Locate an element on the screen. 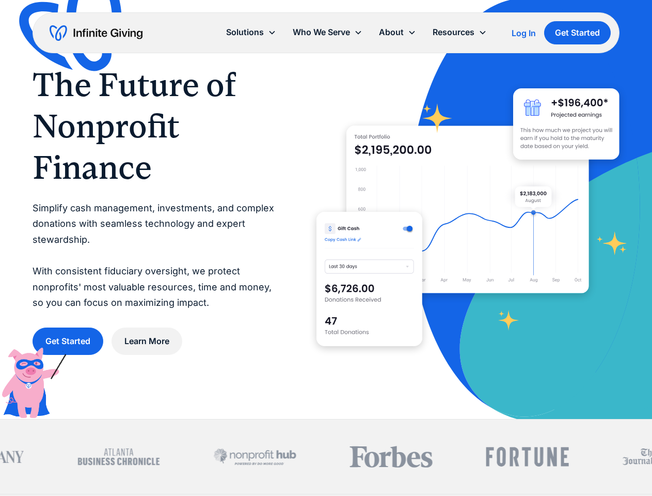 The width and height of the screenshot is (652, 496). img: fundraising star is located at coordinates (612, 243).